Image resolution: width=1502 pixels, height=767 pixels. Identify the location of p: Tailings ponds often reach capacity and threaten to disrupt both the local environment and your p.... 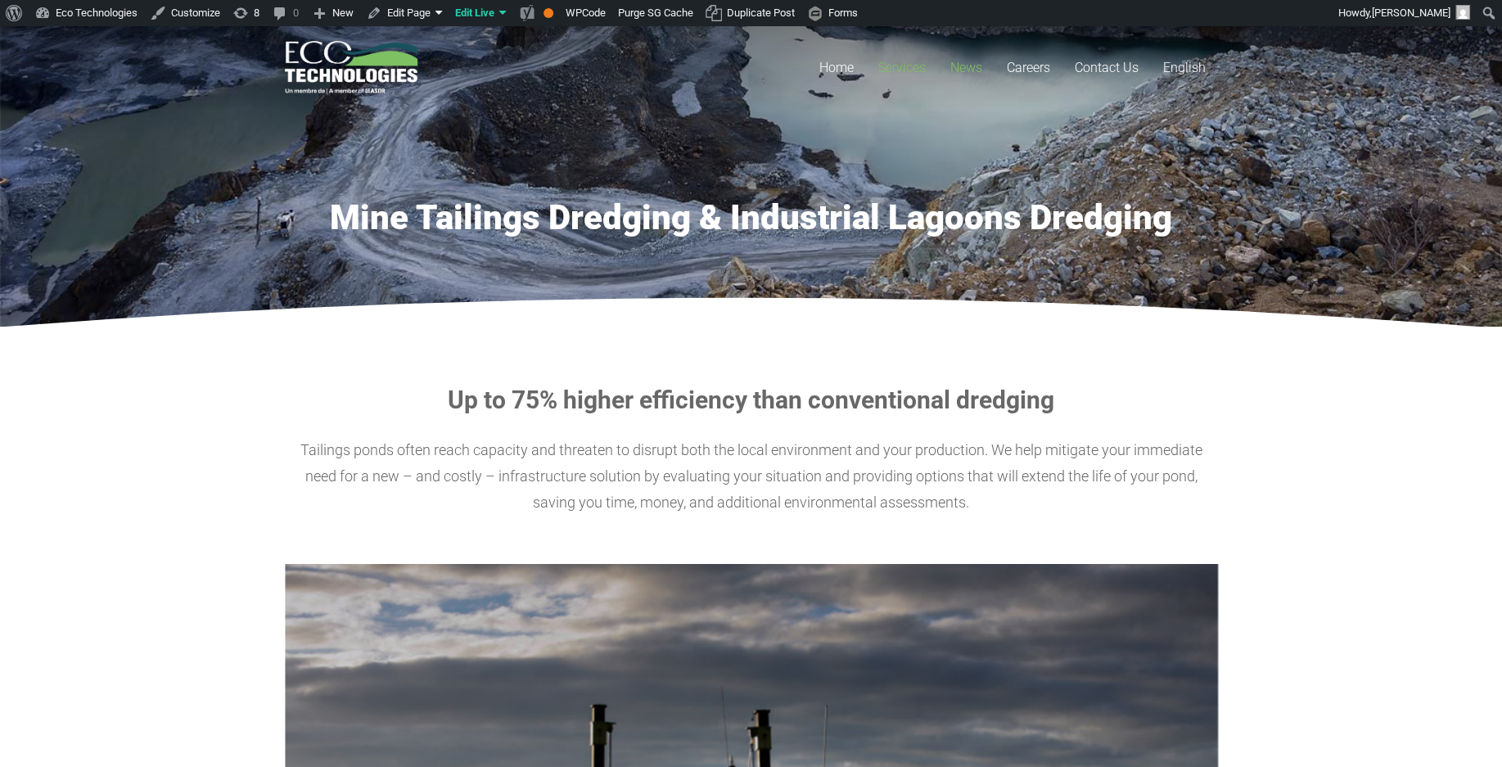
(752, 476).